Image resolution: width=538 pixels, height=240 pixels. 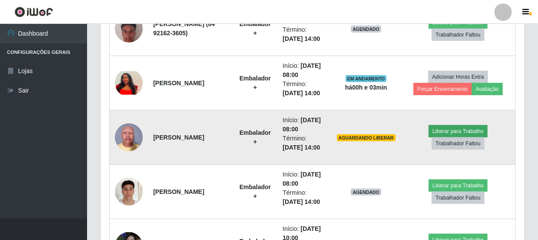 I want to click on img: 1756317196739.jpeg, so click(x=129, y=83).